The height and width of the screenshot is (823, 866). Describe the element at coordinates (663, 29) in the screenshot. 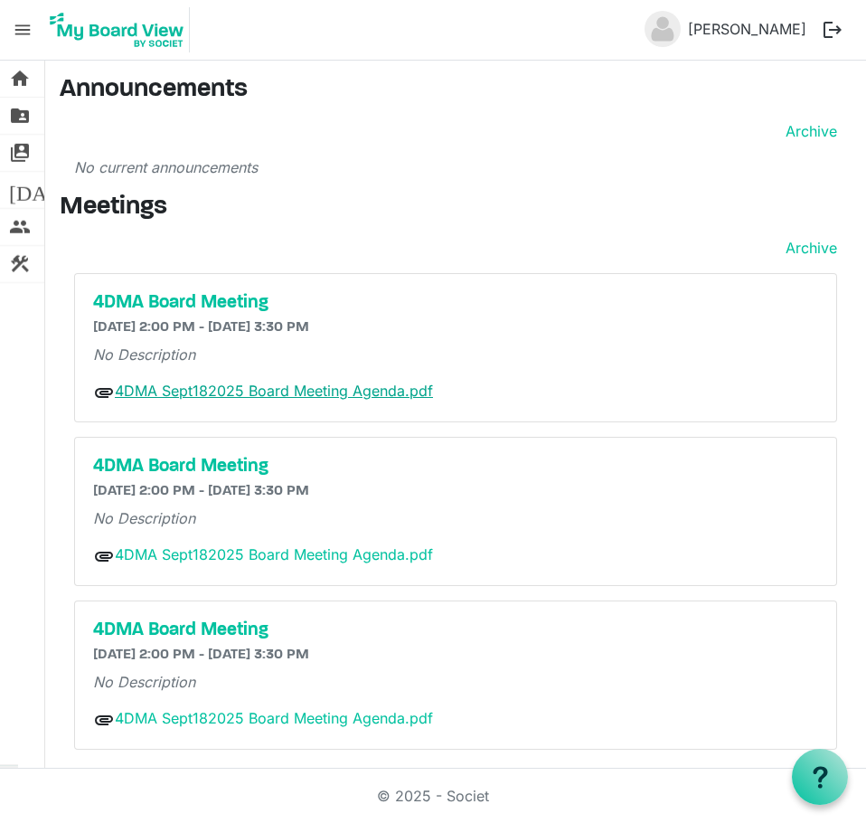

I see `img: no-profile-picture.svg` at that location.